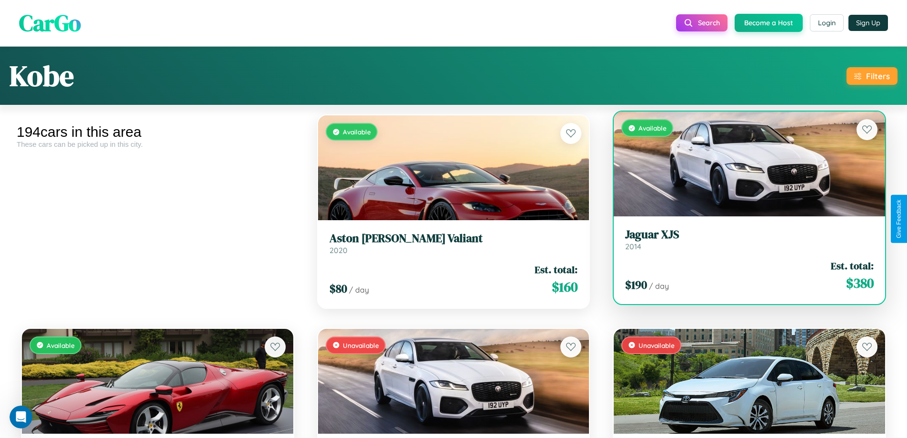  I want to click on span: Search, so click(709, 23).